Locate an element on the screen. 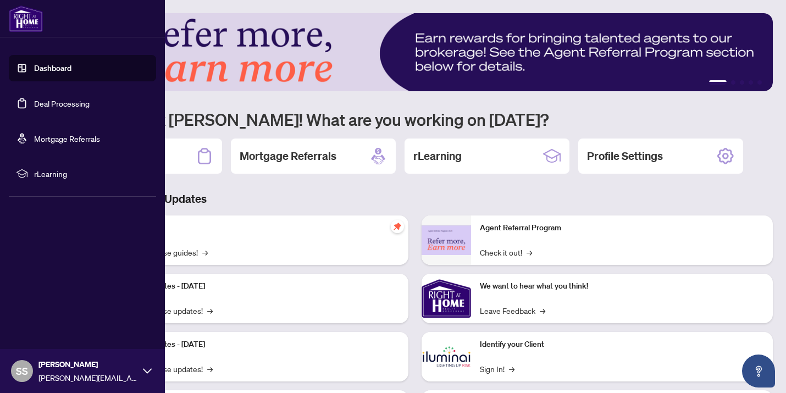 The width and height of the screenshot is (786, 393). button: 5 is located at coordinates (759, 82).